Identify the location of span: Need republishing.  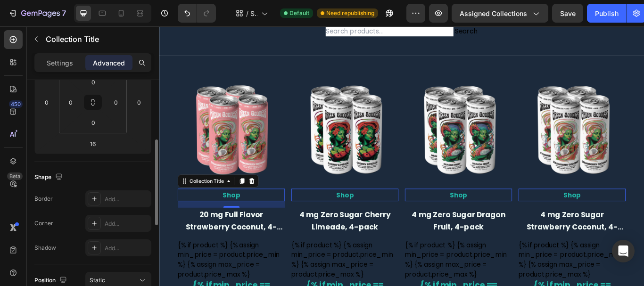
(350, 13).